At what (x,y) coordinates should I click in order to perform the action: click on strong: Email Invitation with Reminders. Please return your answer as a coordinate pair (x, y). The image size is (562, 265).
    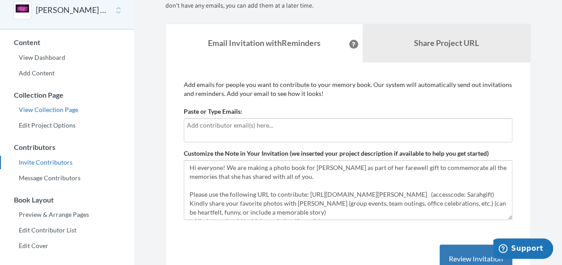
    Looking at the image, I should click on (264, 43).